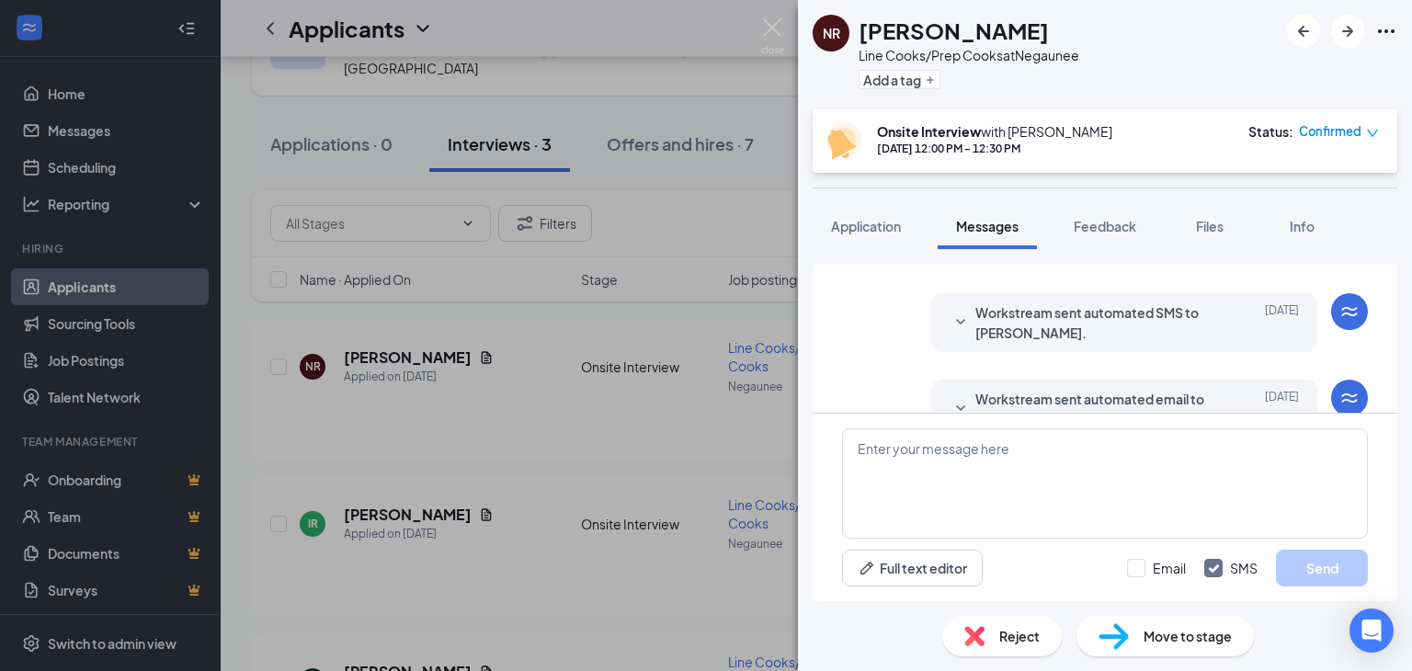 This screenshot has height=671, width=1412. Describe the element at coordinates (1330, 131) in the screenshot. I see `span: Confirmed` at that location.